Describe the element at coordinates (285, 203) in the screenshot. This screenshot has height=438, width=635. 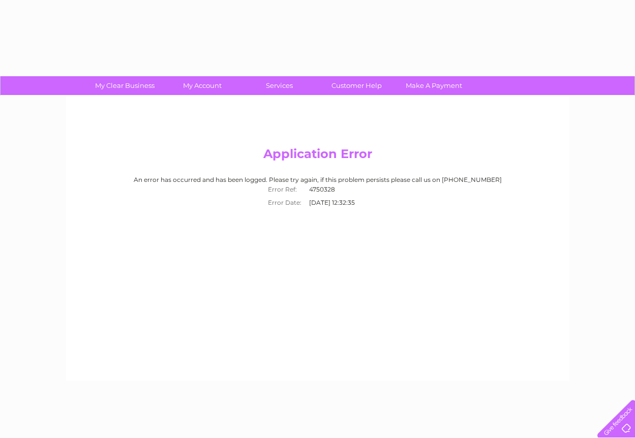
I see `th: Error Date:` at that location.